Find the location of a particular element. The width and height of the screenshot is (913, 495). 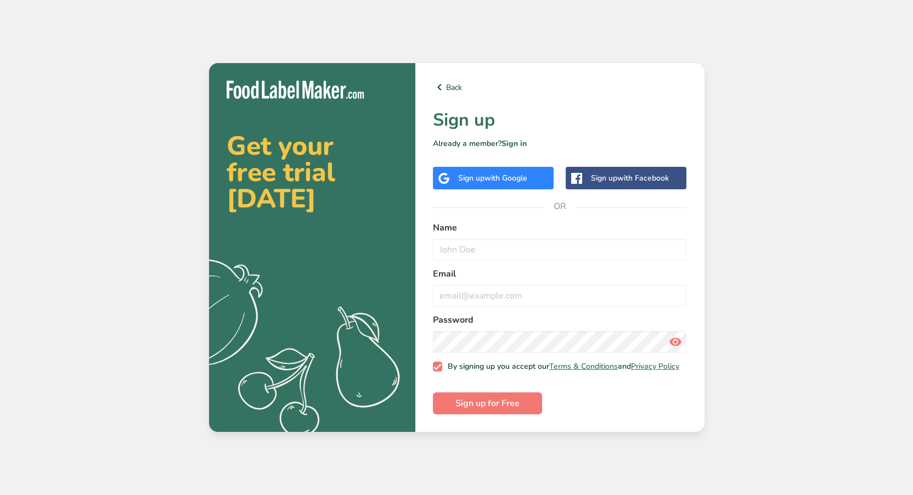

span: Sign up for Free is located at coordinates (487, 403).